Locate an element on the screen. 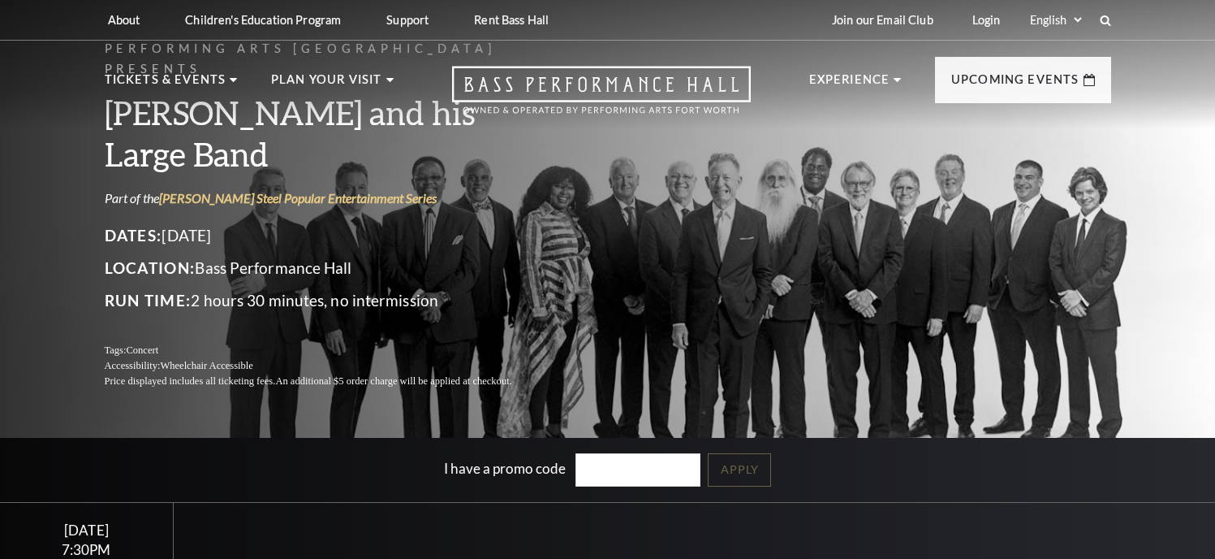  p: Price displayed includes all ticketing fees. is located at coordinates (328, 381).